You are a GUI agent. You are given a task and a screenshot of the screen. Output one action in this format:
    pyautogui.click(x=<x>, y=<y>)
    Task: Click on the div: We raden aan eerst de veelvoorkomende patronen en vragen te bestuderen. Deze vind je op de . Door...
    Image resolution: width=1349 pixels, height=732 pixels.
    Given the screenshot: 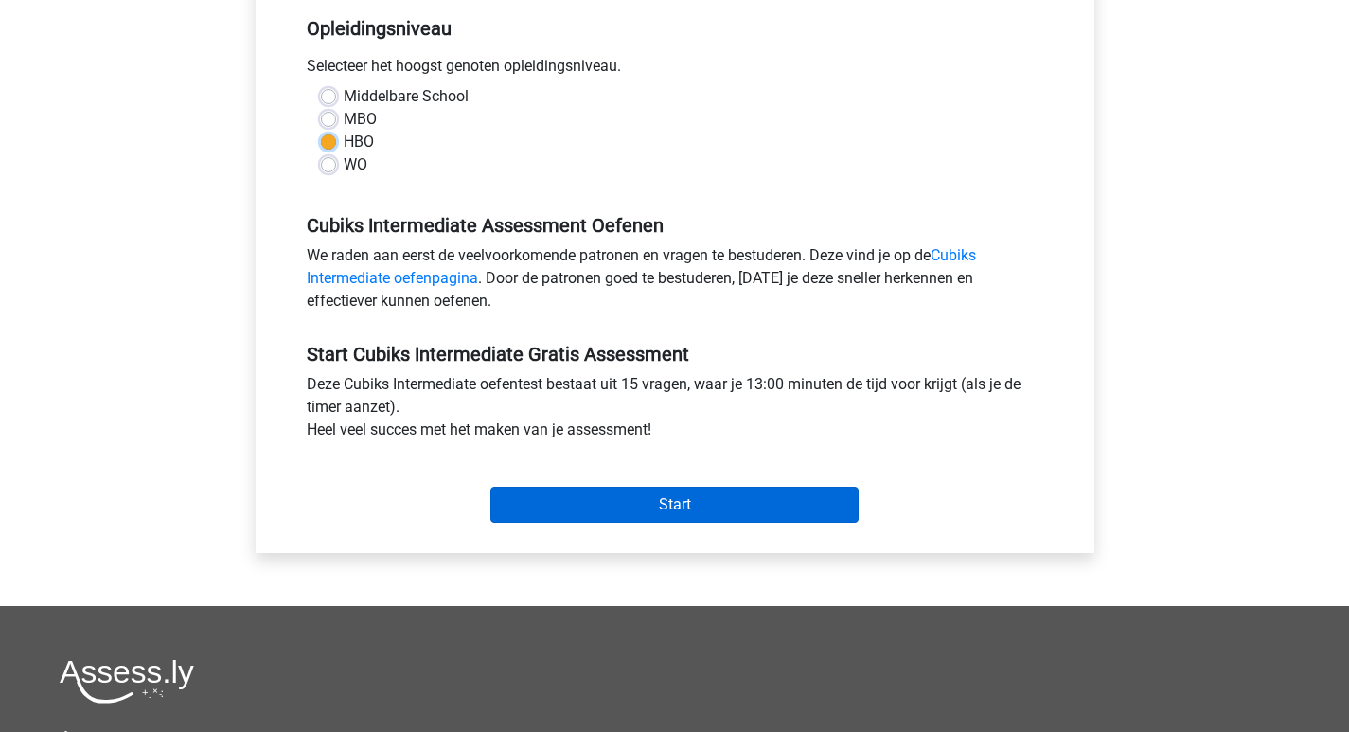 What is the action you would take?
    pyautogui.click(x=675, y=282)
    